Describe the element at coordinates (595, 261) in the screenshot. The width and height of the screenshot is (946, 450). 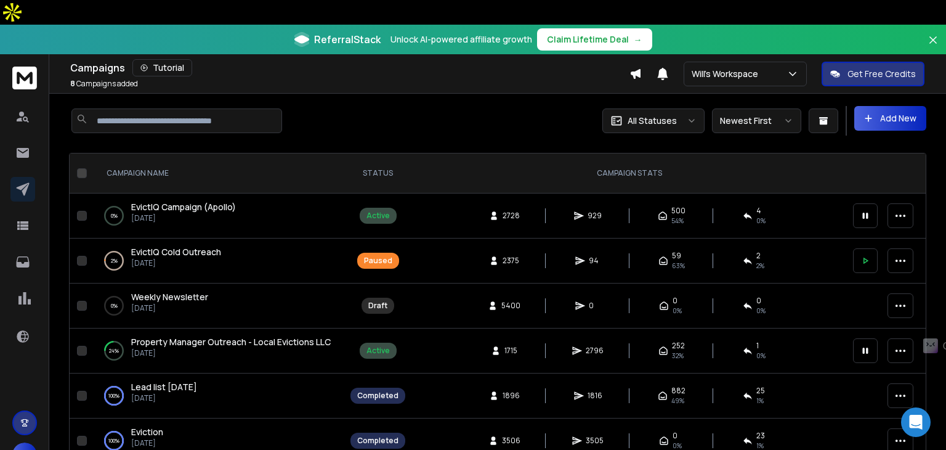
I see `span: 94` at that location.